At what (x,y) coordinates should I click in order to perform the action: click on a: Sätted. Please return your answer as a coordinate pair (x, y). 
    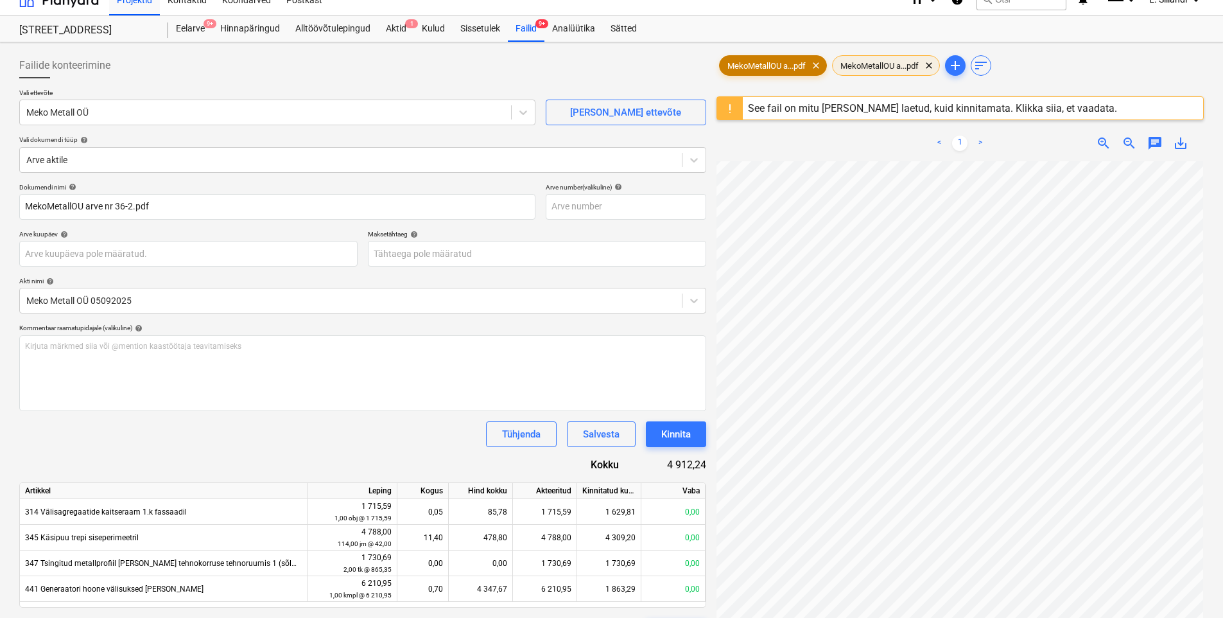
    Looking at the image, I should click on (623, 29).